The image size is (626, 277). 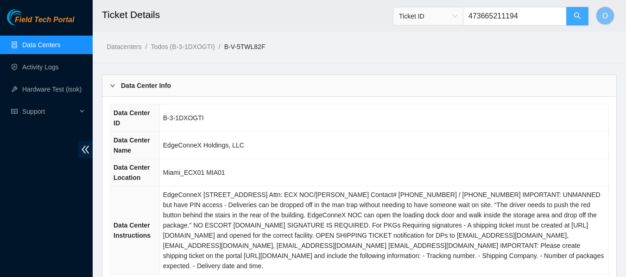 What do you see at coordinates (428, 16) in the screenshot?
I see `span: Ticket ID` at bounding box center [428, 16].